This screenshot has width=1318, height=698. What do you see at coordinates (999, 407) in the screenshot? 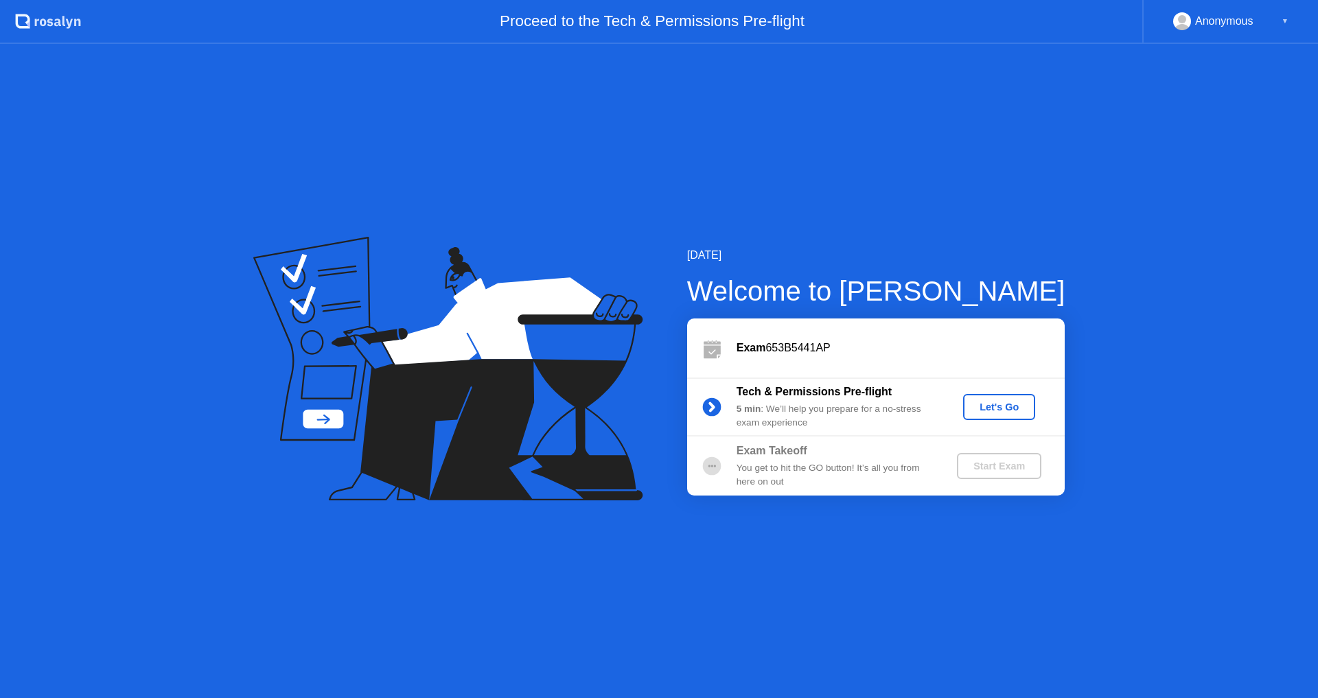
I see `button: Let's Go` at bounding box center [999, 407].